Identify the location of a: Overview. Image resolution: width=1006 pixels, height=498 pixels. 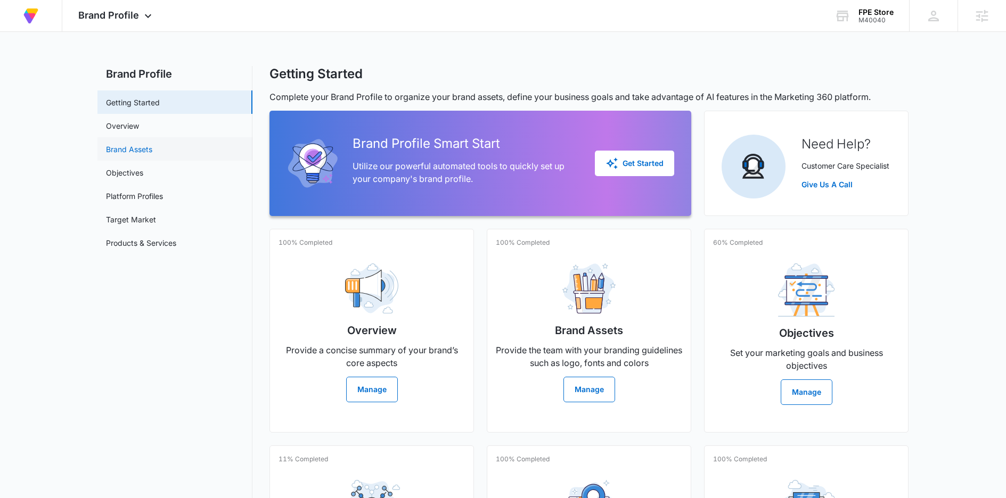
(122, 126).